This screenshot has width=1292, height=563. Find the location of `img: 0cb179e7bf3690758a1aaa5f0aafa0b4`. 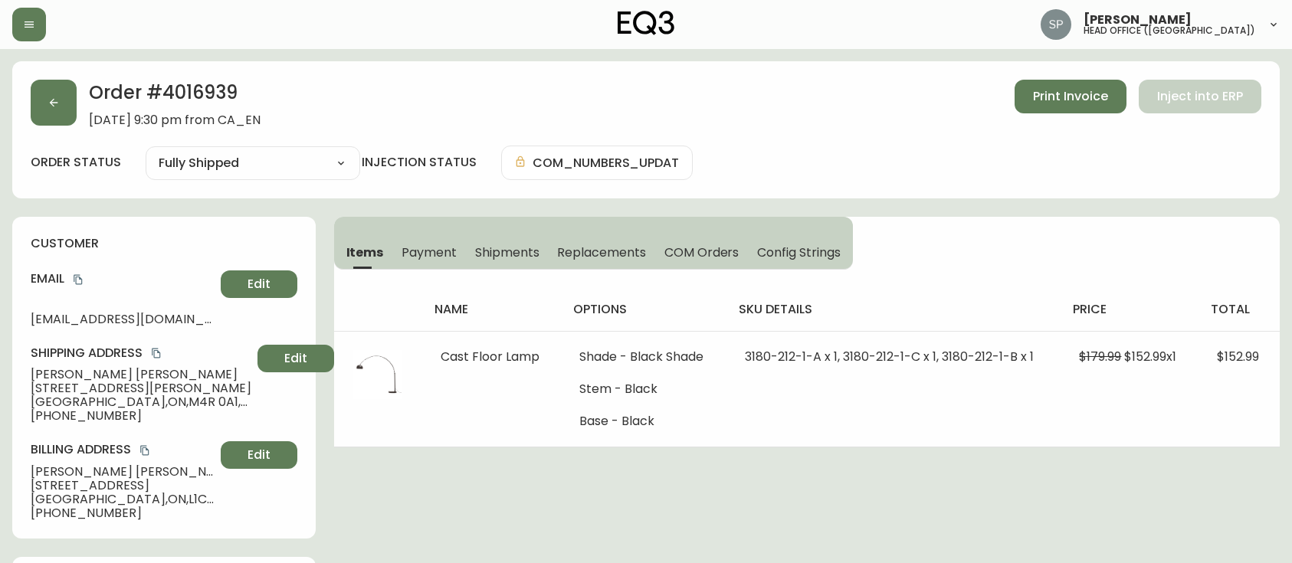

img: 0cb179e7bf3690758a1aaa5f0aafa0b4 is located at coordinates (1056, 25).